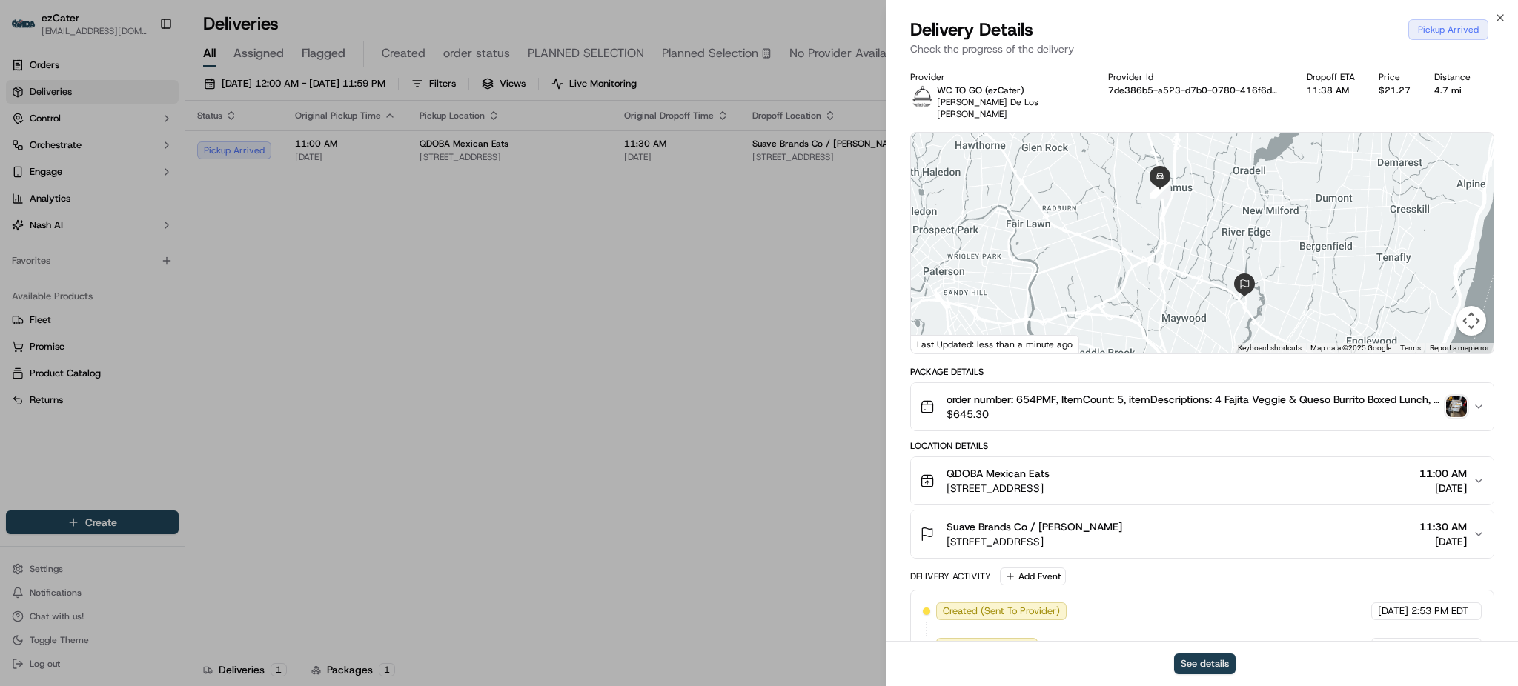 The width and height of the screenshot is (1518, 686). Describe the element at coordinates (1202, 372) in the screenshot. I see `div: Package Details` at that location.